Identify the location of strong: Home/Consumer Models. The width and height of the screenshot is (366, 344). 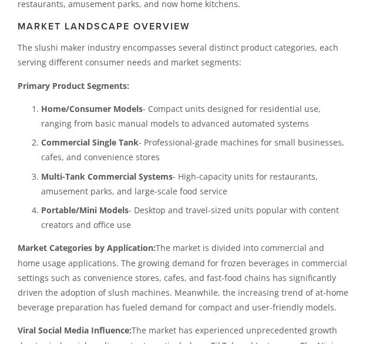
(92, 108).